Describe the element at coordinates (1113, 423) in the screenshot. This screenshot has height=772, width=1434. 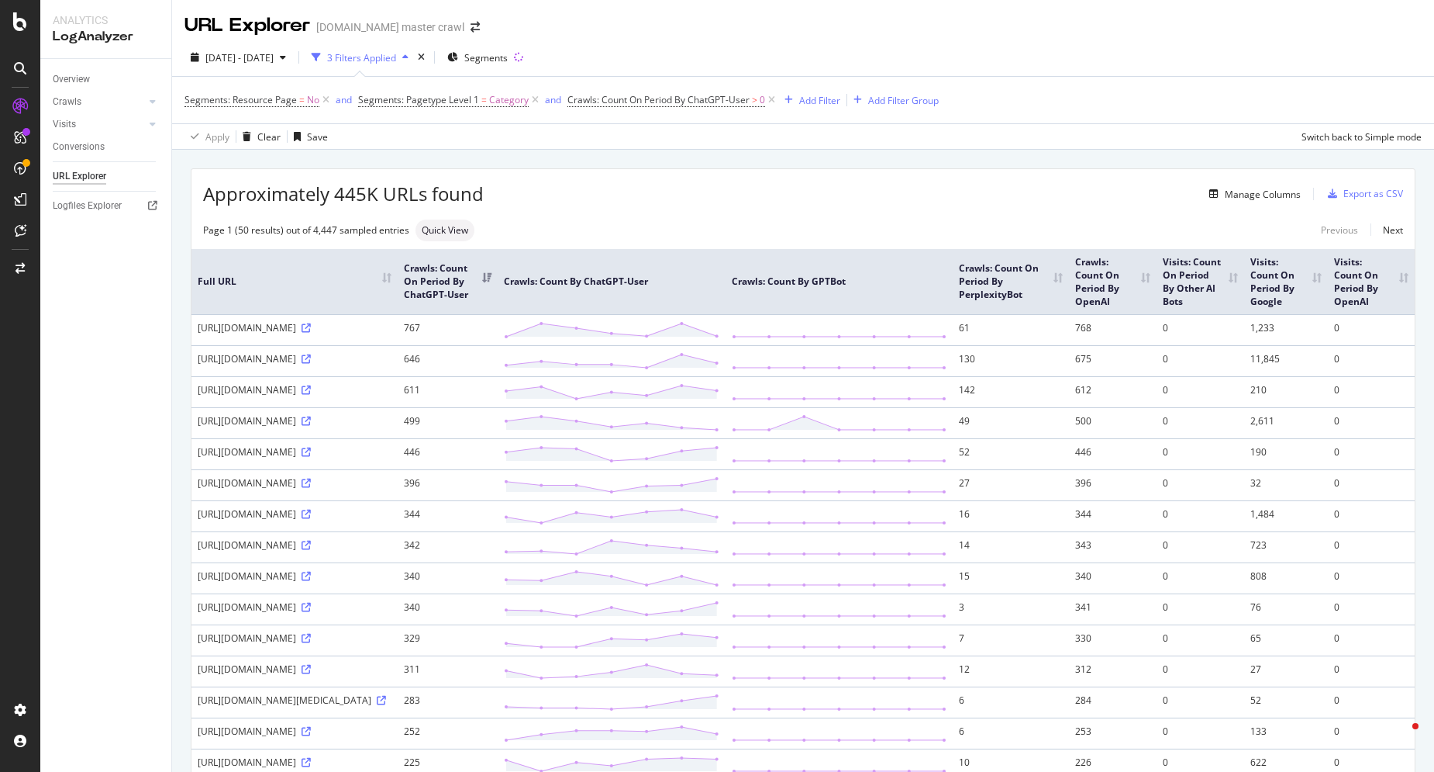
I see `td: 500` at that location.